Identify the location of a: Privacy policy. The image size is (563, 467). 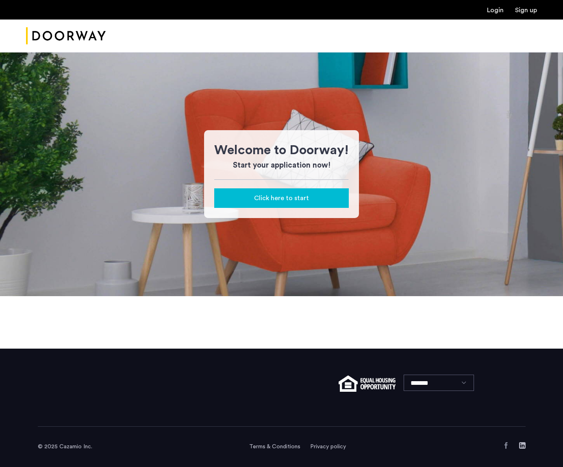
(328, 446).